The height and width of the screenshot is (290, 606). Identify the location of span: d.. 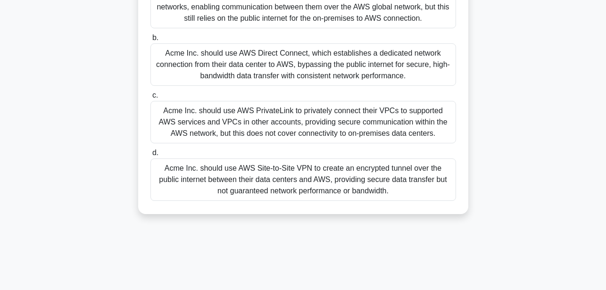
(155, 152).